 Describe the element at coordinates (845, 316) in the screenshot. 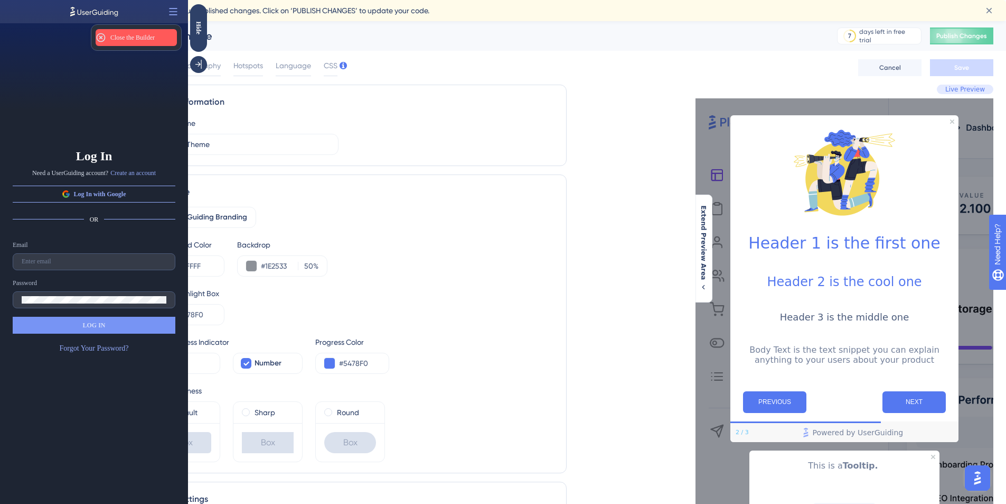

I see `h3: Header 3 is the middle one` at that location.